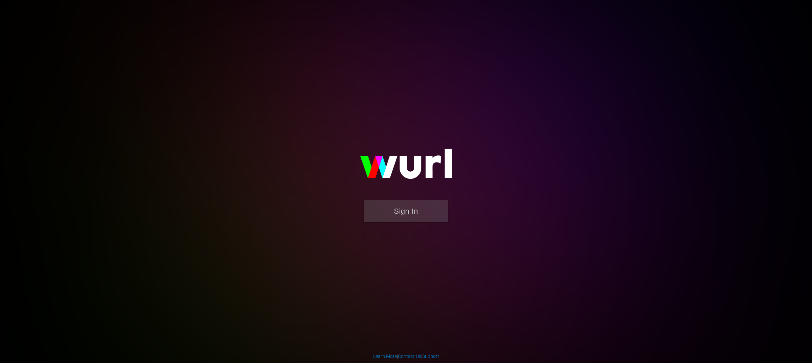 This screenshot has height=363, width=812. I want to click on a: Contact Us, so click(410, 356).